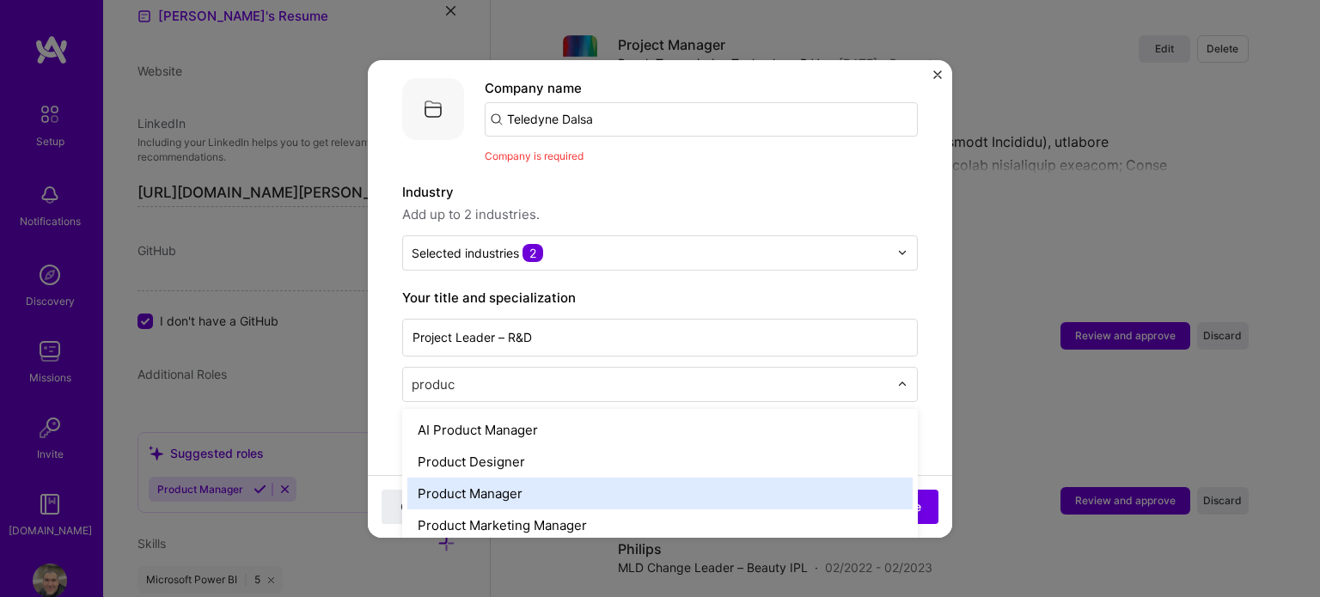 Image resolution: width=1320 pixels, height=597 pixels. What do you see at coordinates (660, 215) in the screenshot?
I see `span: Add up to 2 industries.` at bounding box center [660, 215].